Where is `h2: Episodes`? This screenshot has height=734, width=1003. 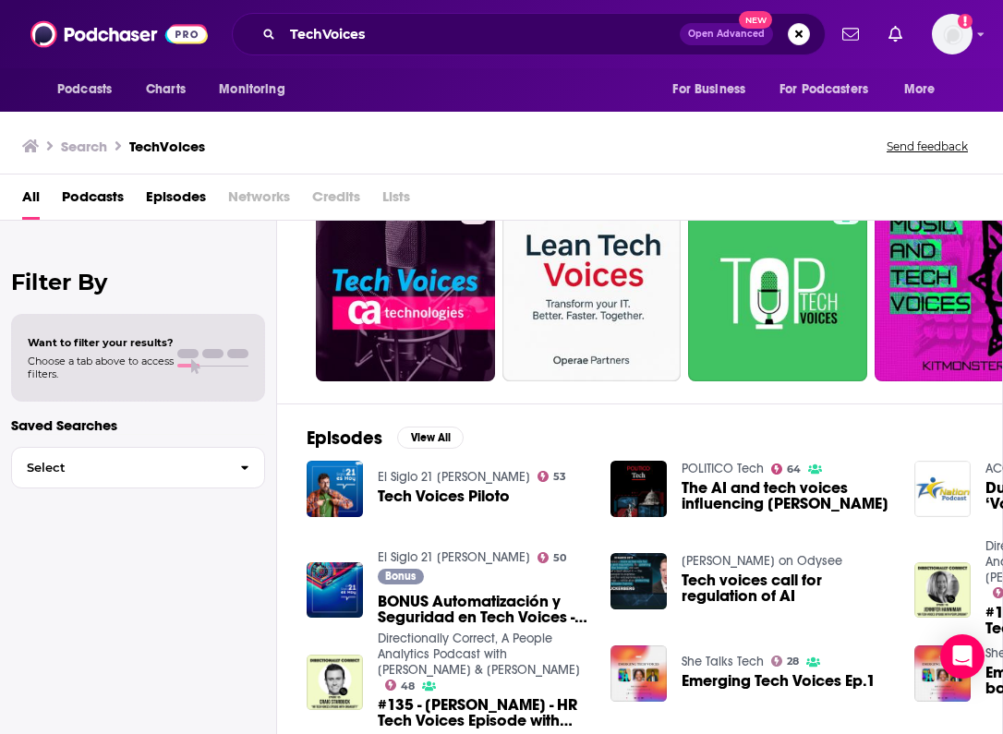 h2: Episodes is located at coordinates (344, 438).